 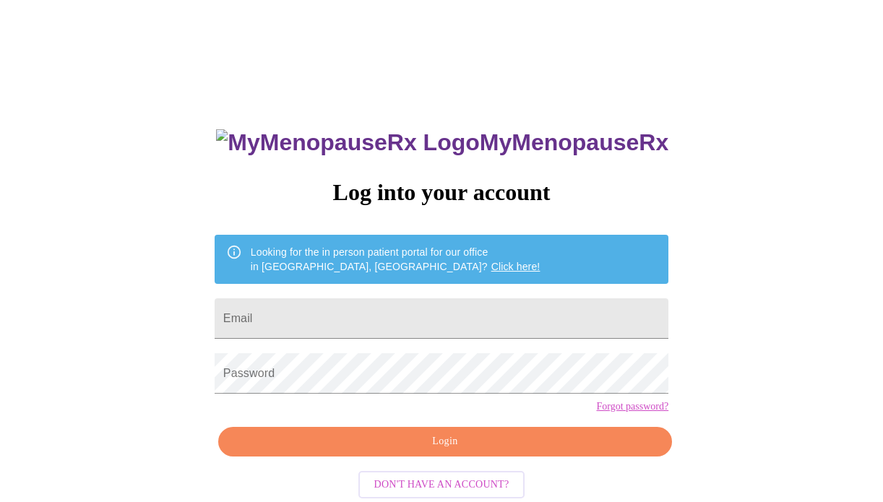 What do you see at coordinates (445, 441) in the screenshot?
I see `span: Login` at bounding box center [445, 441].